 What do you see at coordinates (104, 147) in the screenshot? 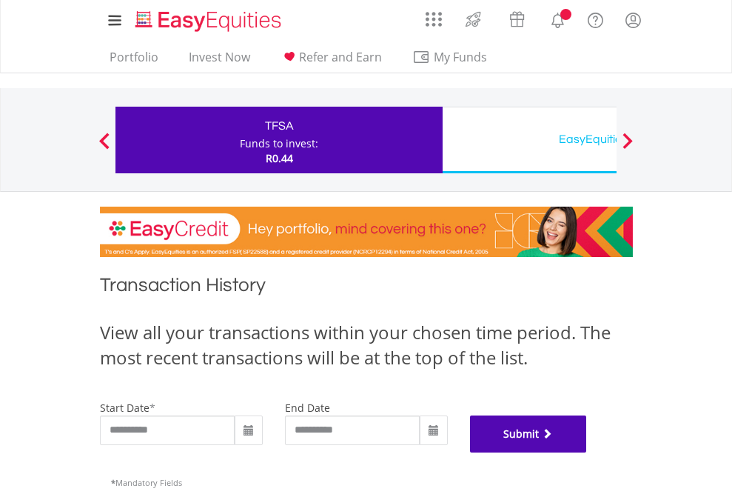
I see `button: Previous` at bounding box center [104, 147].